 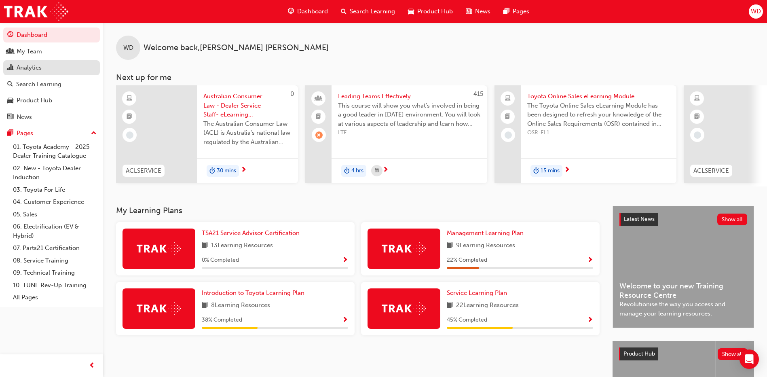 I want to click on span: people-icon, so click(x=319, y=99).